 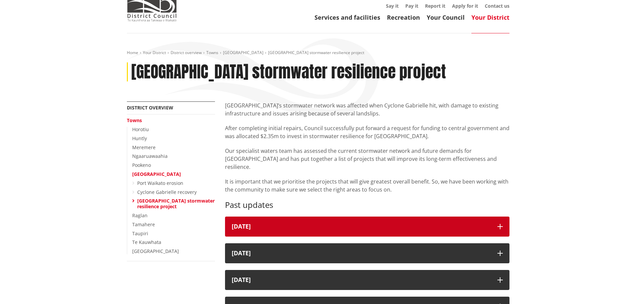 What do you see at coordinates (392, 6) in the screenshot?
I see `a: Say it` at bounding box center [392, 6].